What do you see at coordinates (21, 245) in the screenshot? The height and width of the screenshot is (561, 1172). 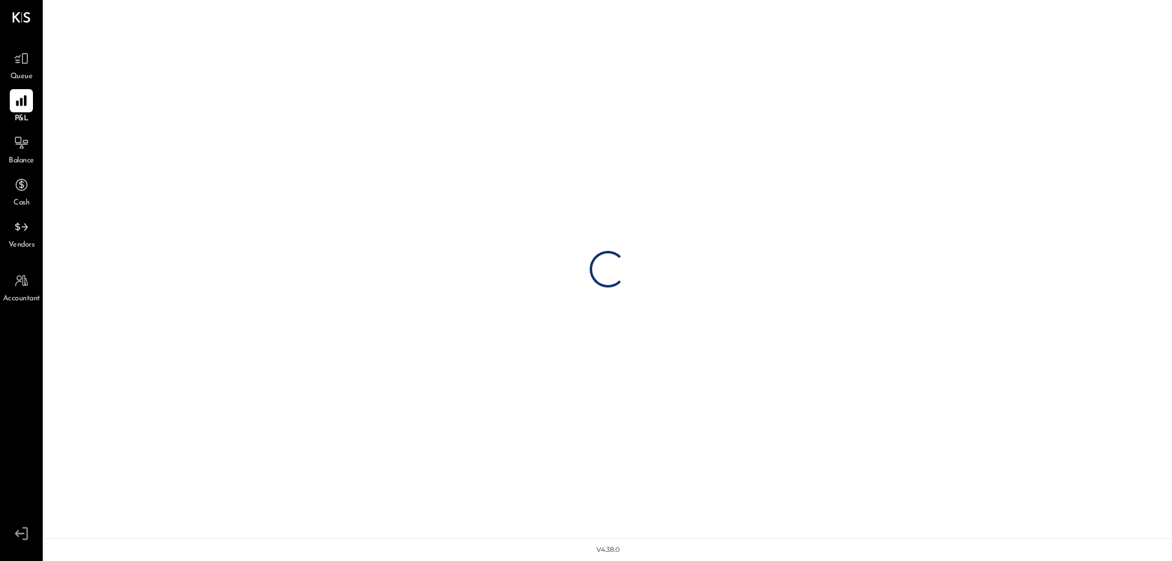 I see `span: Vendors` at bounding box center [21, 245].